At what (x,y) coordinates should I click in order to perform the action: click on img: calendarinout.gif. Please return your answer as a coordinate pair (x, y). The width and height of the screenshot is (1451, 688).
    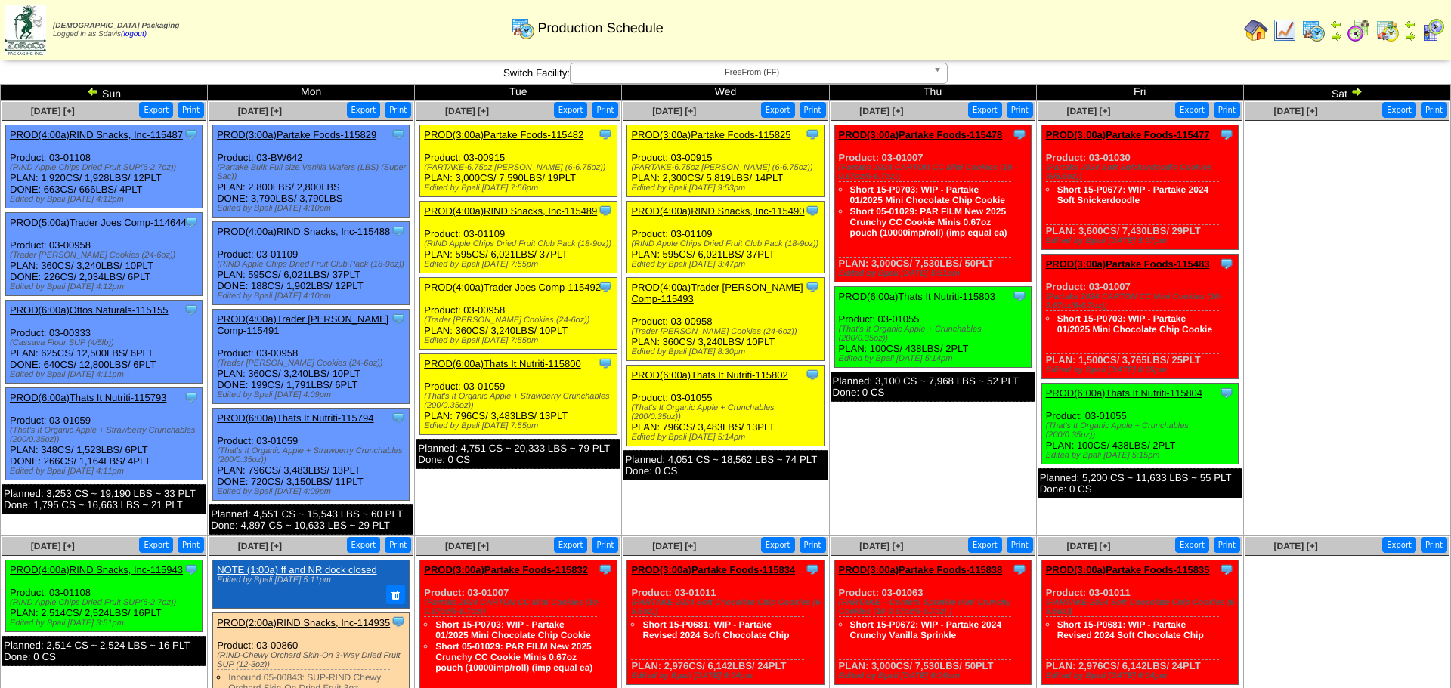
    Looking at the image, I should click on (1388, 30).